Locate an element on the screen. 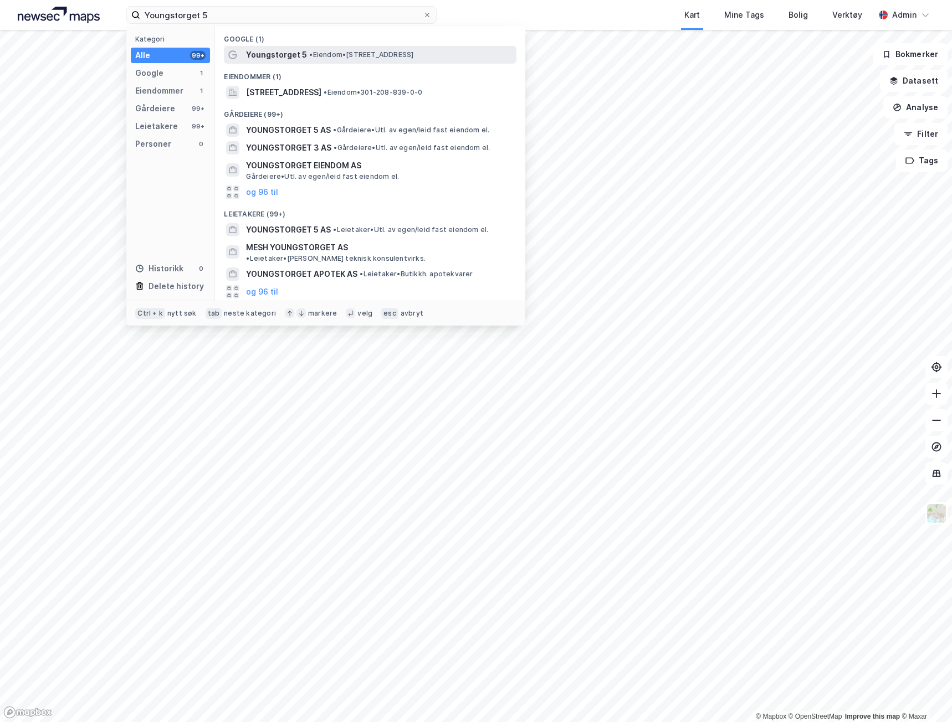 The width and height of the screenshot is (952, 722). div: Mine Tags is located at coordinates (744, 15).